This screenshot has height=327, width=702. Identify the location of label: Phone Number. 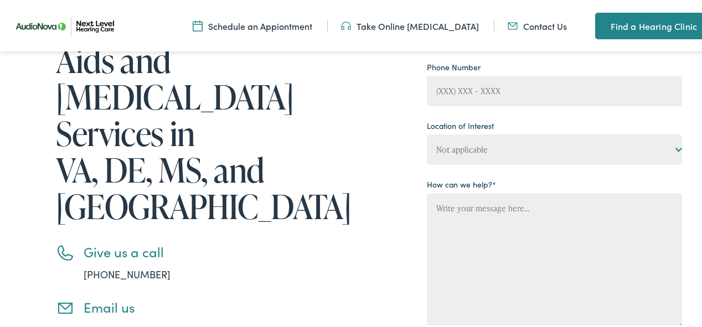
(453, 65).